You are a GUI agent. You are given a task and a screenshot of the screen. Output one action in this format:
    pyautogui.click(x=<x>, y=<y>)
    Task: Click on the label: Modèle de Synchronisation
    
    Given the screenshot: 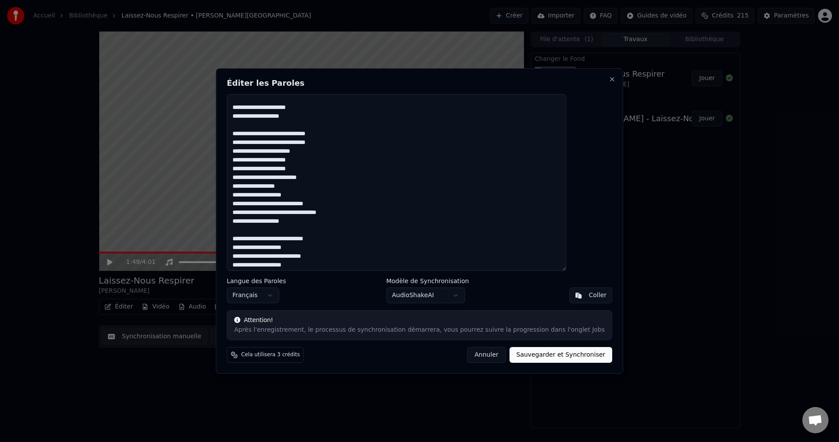 What is the action you would take?
    pyautogui.click(x=428, y=281)
    